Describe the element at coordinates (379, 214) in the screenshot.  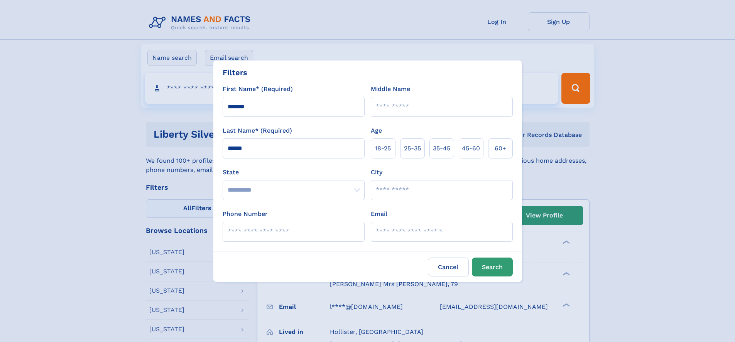
I see `label: Email` at that location.